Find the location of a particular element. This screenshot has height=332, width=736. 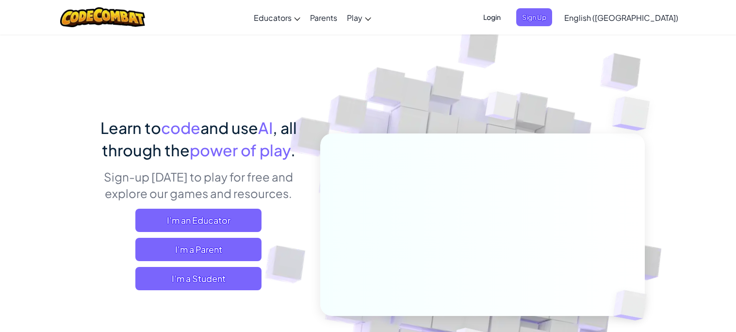

span: Learn to is located at coordinates (131, 128).